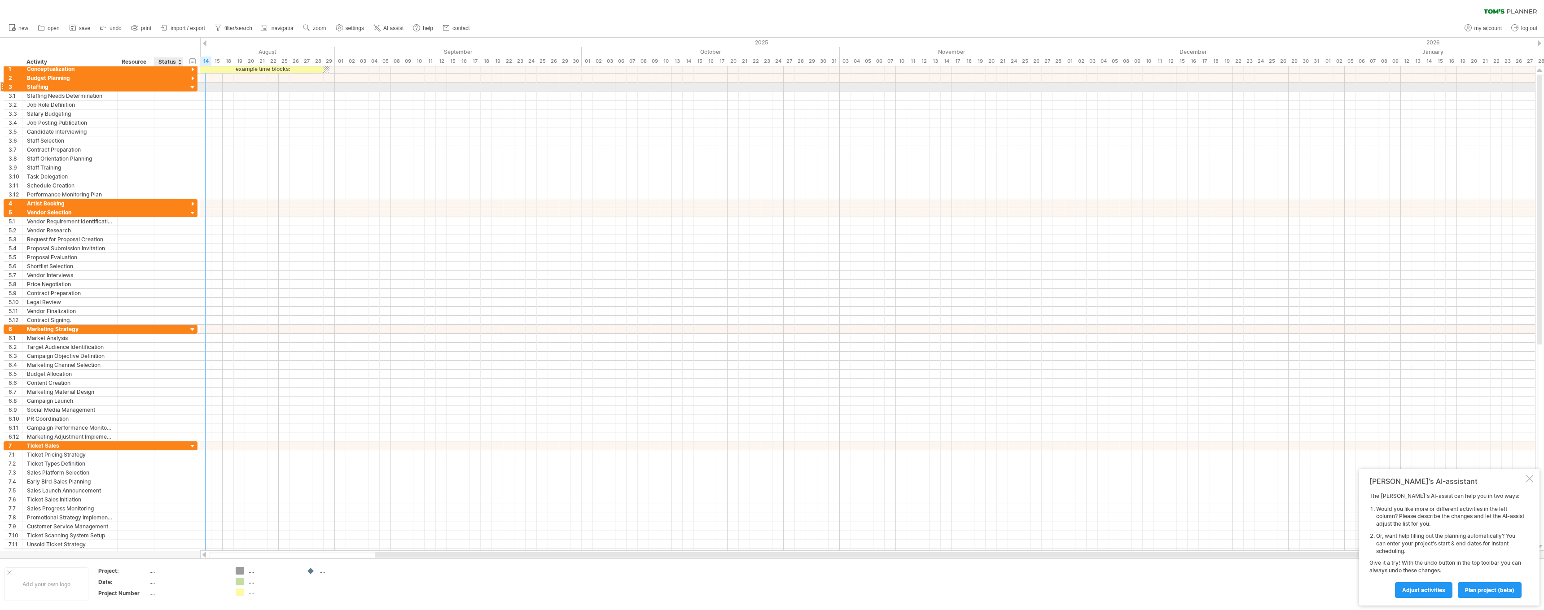 Image resolution: width=1544 pixels, height=610 pixels. I want to click on div: Tuesday, 9 December 2025, so click(1137, 61).